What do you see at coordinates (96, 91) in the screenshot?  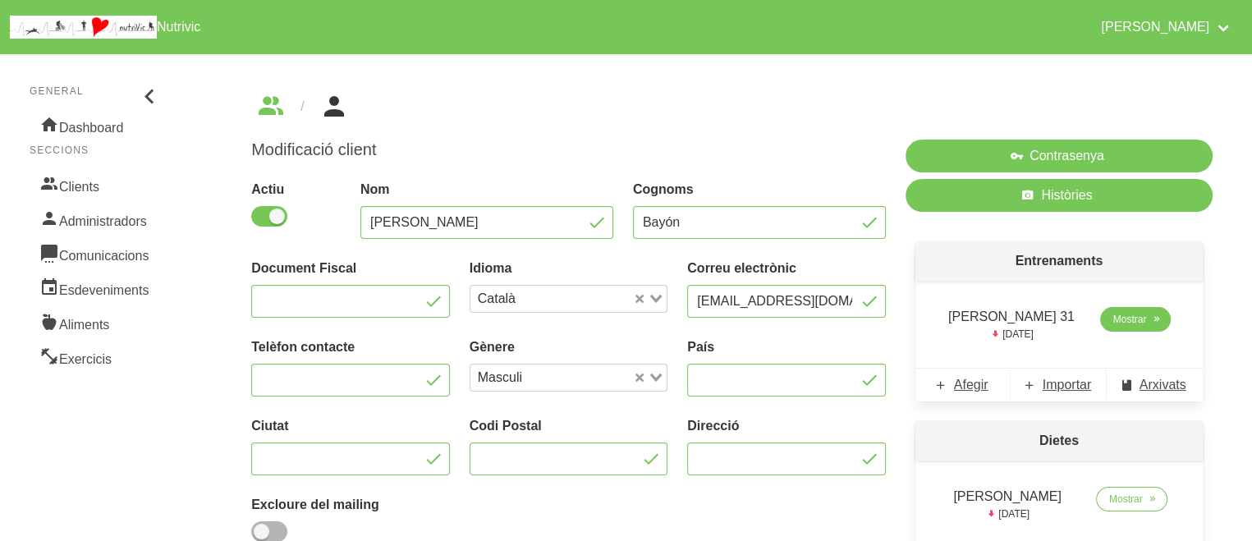 I see `p: General` at bounding box center [96, 91].